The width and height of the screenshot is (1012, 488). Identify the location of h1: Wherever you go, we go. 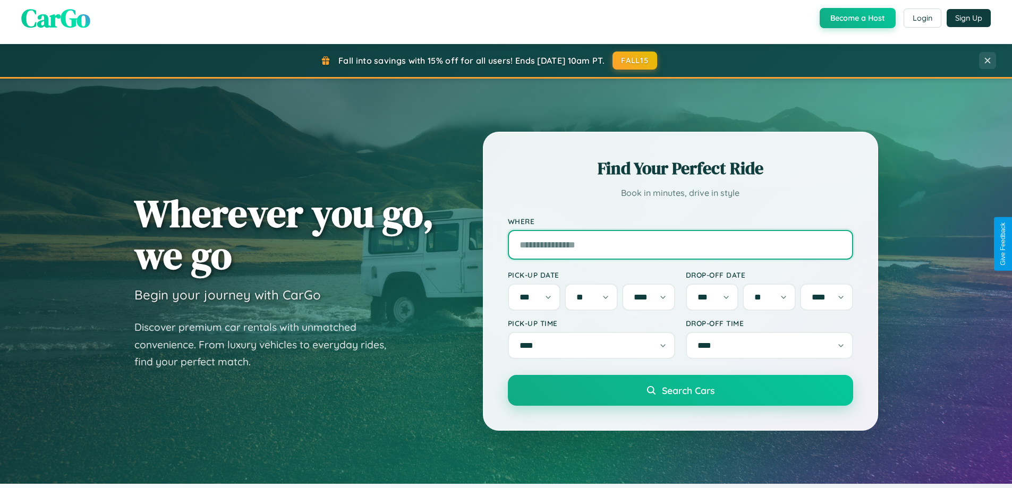
(284, 234).